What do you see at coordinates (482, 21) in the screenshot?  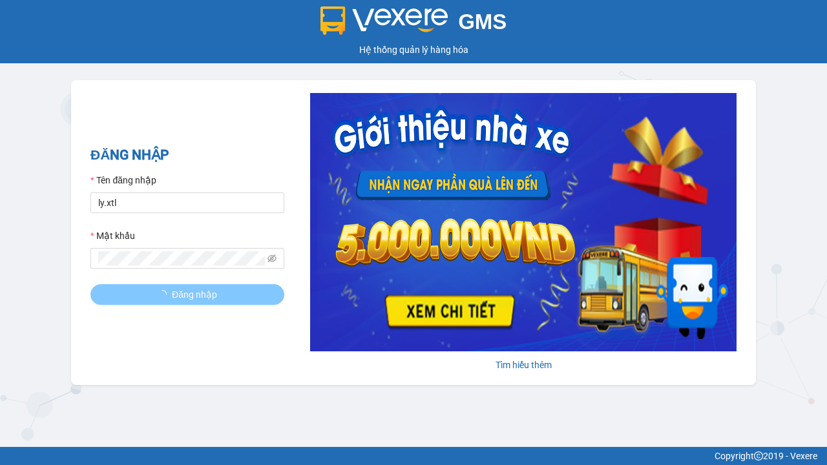 I see `span: GMS` at bounding box center [482, 21].